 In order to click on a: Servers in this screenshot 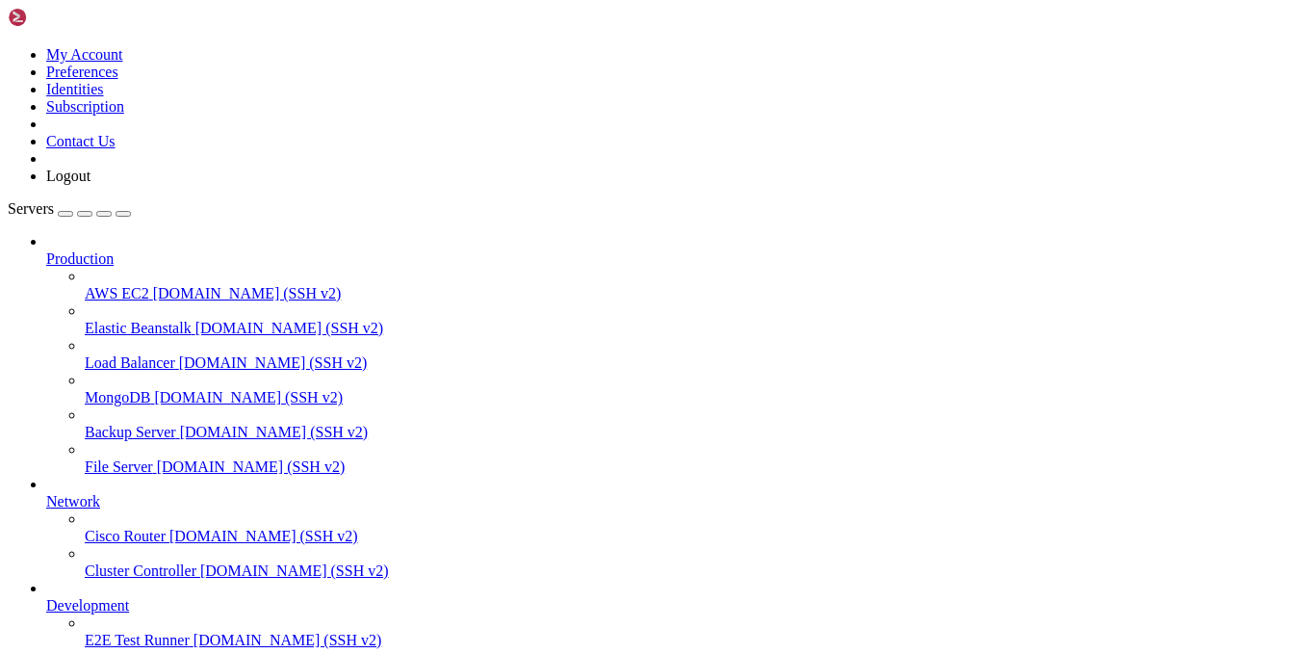, I will do `click(69, 208)`.